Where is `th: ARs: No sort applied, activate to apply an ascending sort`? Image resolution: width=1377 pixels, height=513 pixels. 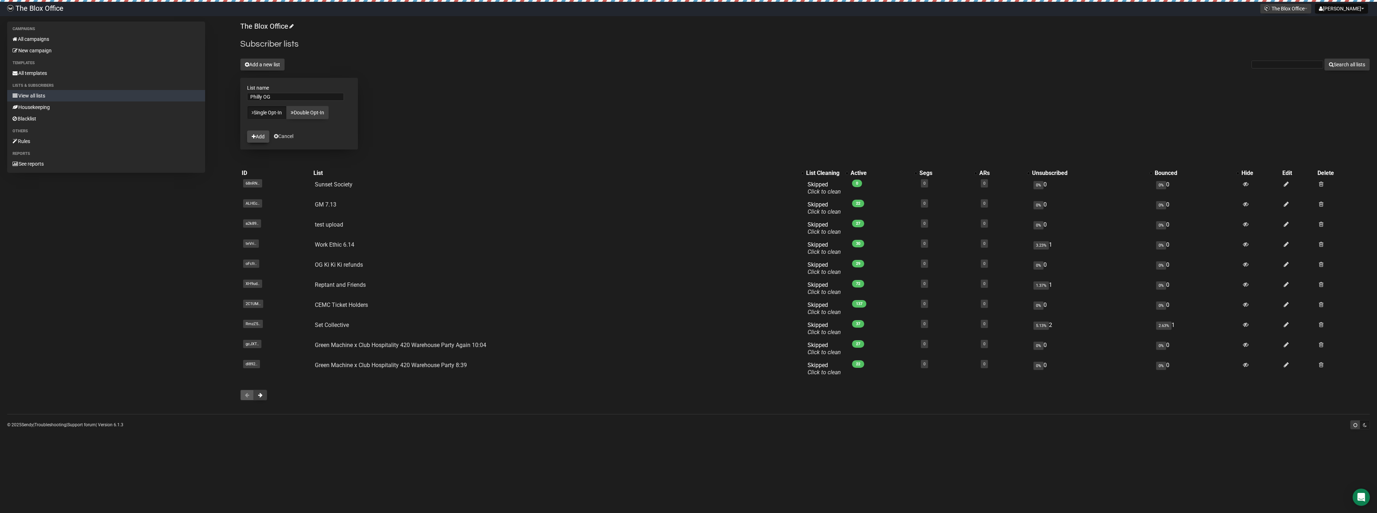
th: ARs: No sort applied, activate to apply an ascending sort is located at coordinates (1004, 173).